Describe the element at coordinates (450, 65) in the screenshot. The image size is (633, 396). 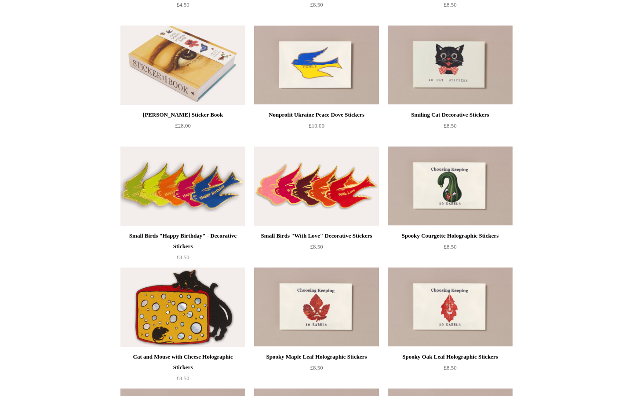
I see `a: Smiling Cat Decorative Stickers Smiling Cat Decorative Stickers` at that location.